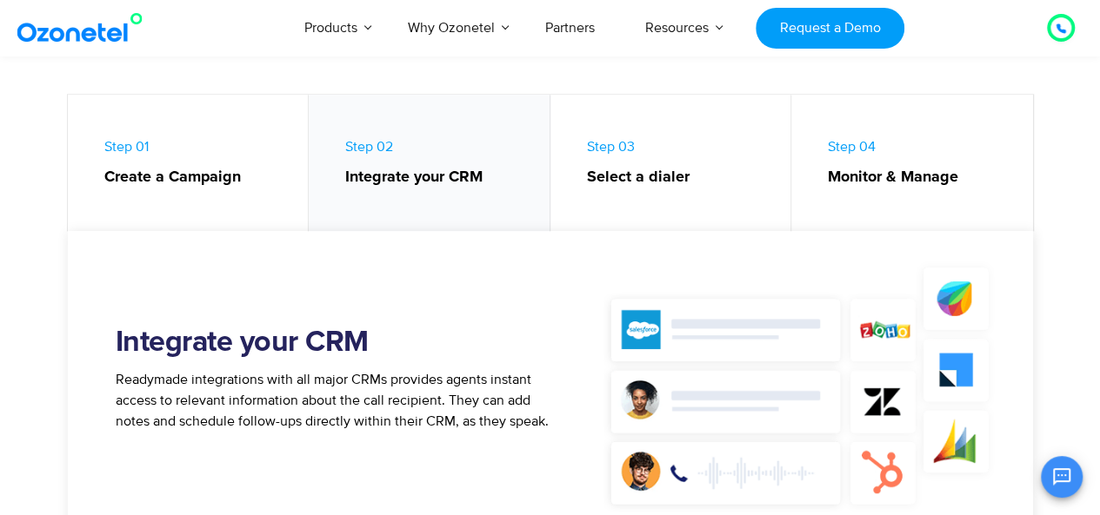 The image size is (1100, 515). Describe the element at coordinates (438, 163) in the screenshot. I see `span: Step 02` at that location.